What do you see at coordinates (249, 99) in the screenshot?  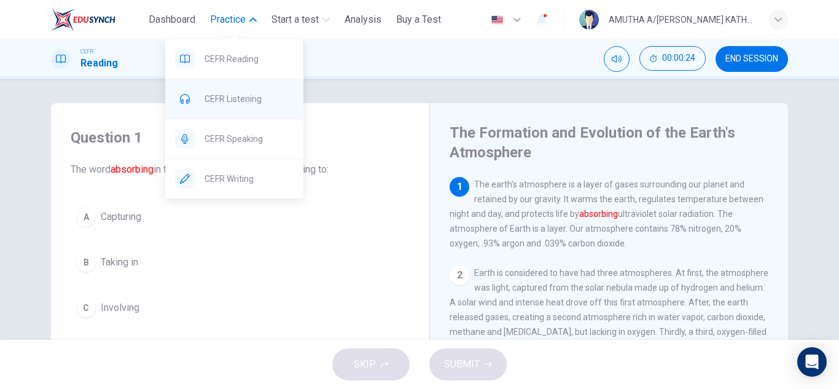 I see `span: CEFR Listening` at bounding box center [249, 99].